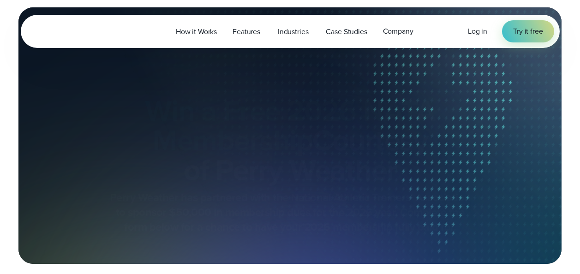 The width and height of the screenshot is (580, 274). What do you see at coordinates (293, 32) in the screenshot?
I see `span: Industries` at bounding box center [293, 32].